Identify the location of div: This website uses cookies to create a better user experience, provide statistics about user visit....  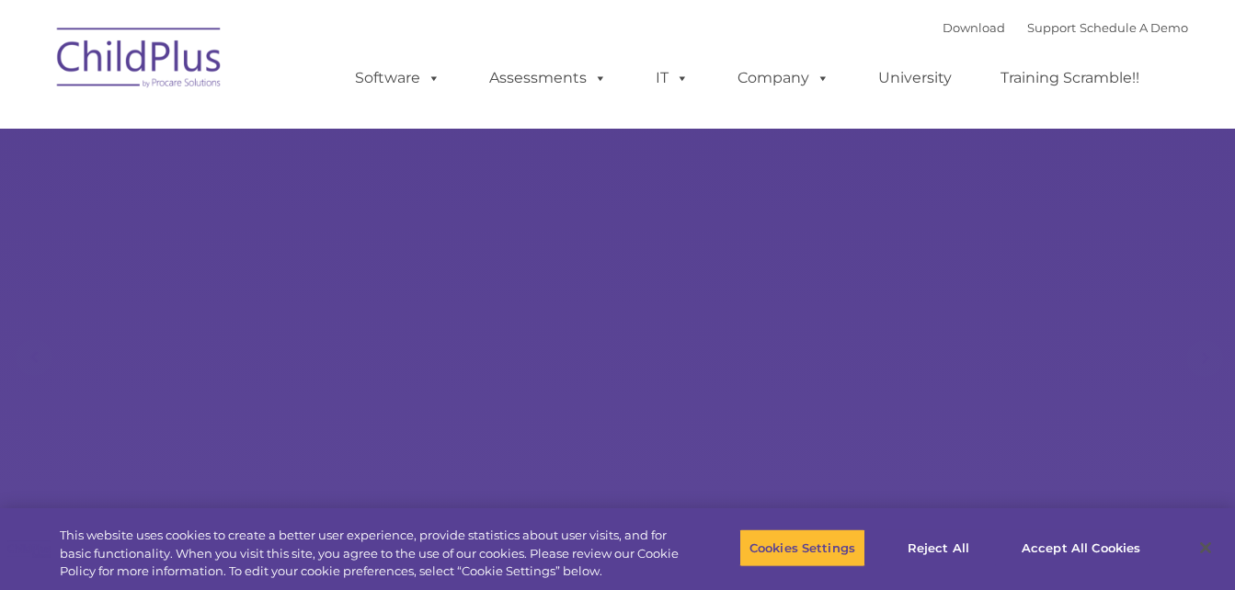
(370, 554).